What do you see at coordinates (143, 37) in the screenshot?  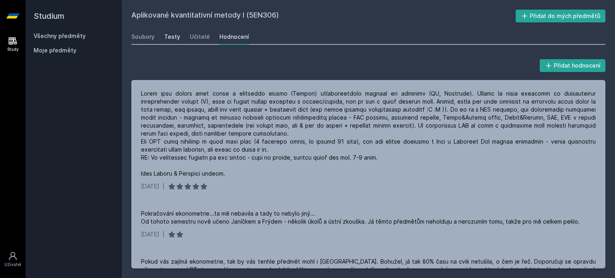 I see `a: Soubory` at bounding box center [143, 37].